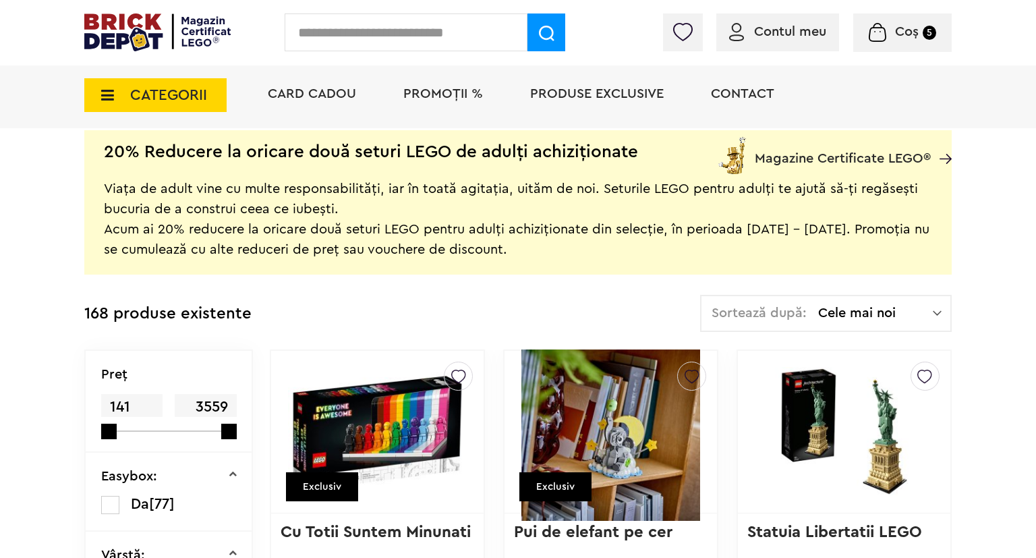 The image size is (1036, 558). I want to click on img: Statuia Libertatii LEGO, so click(844, 432).